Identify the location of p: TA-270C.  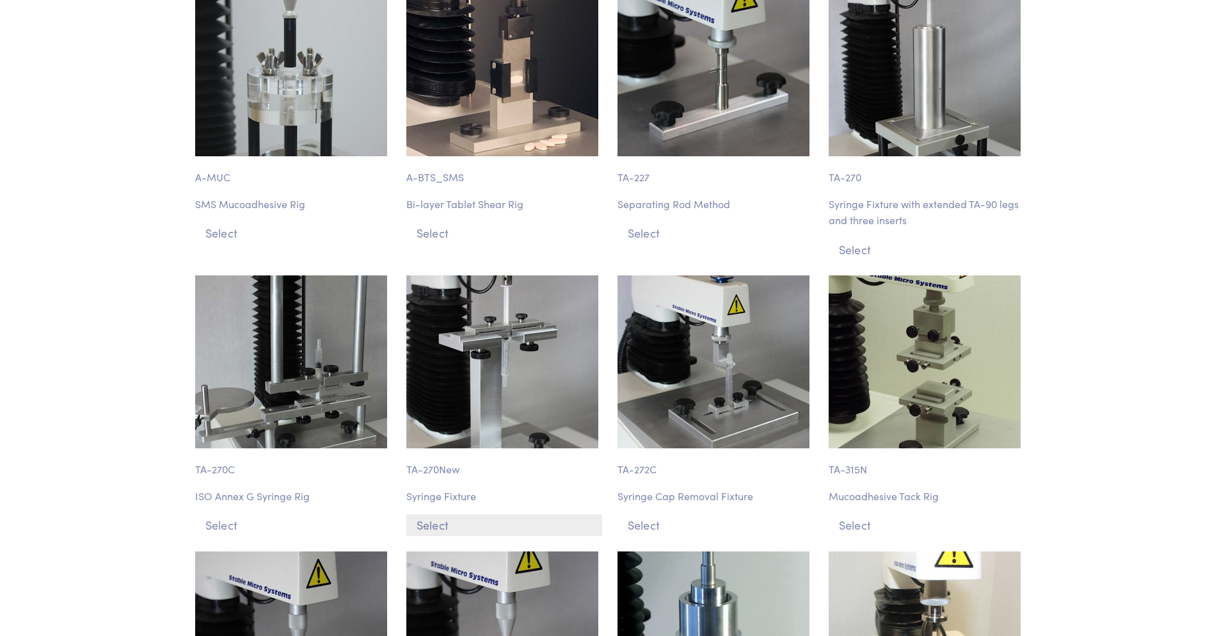
(293, 463).